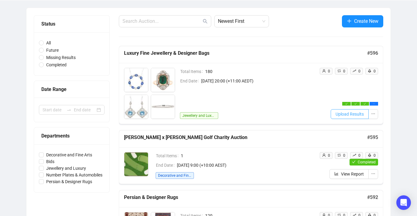 The height and width of the screenshot is (216, 417). Describe the element at coordinates (163, 80) in the screenshot. I see `img: 2_1.jpg` at that location.